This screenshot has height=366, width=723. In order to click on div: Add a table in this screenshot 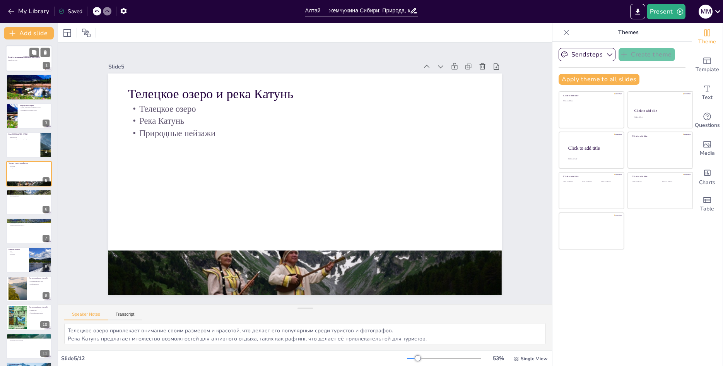, I will do `click(707, 204)`.